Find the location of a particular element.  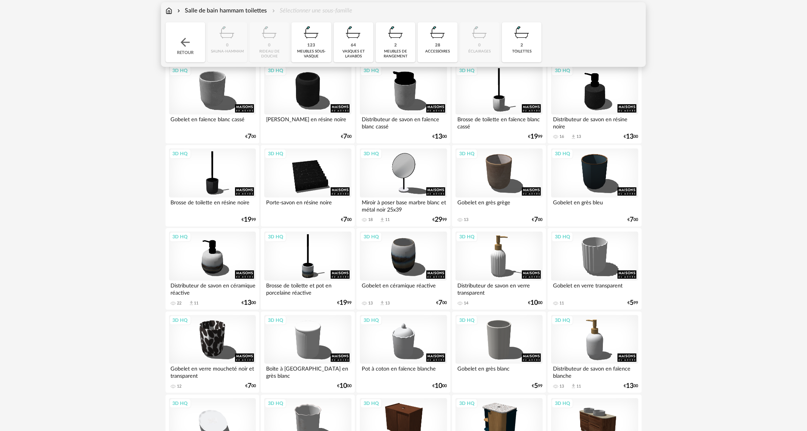

div: 22 is located at coordinates (180, 304).